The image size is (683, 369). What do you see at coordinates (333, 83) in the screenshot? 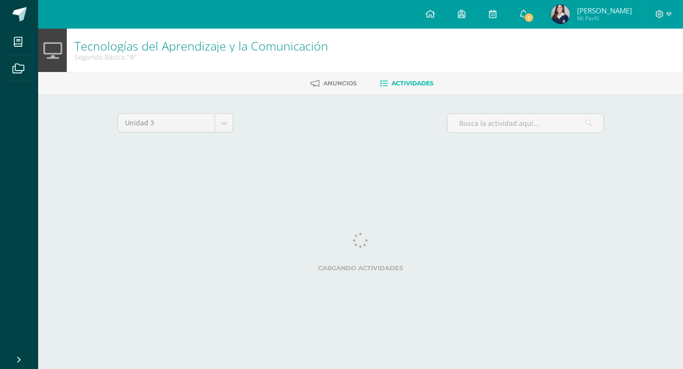
I see `a: Anuncios` at bounding box center [333, 83].